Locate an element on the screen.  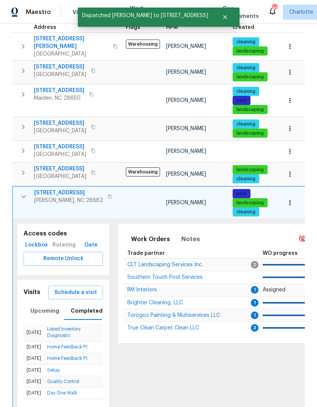
a: Quality Control is located at coordinates (63, 382).